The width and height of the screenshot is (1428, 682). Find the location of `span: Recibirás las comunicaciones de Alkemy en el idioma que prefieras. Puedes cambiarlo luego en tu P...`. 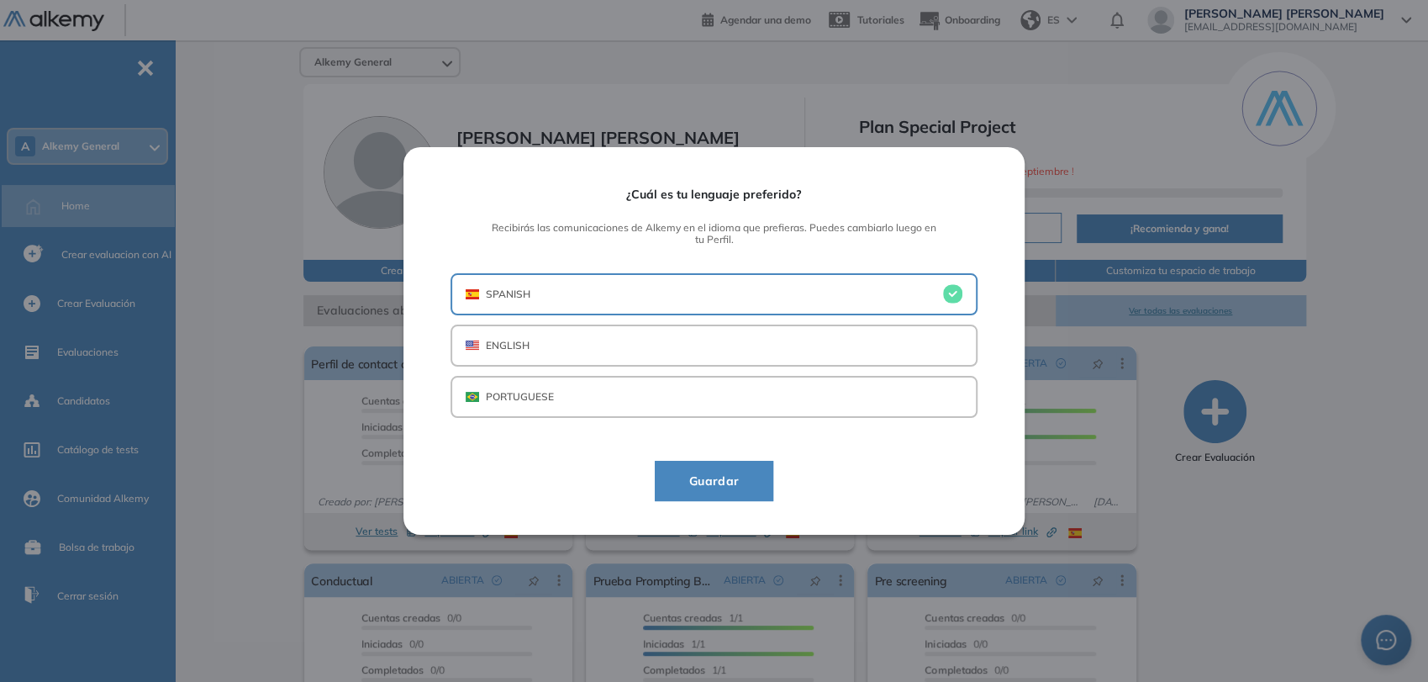

span: Recibirás las comunicaciones de Alkemy en el idioma que prefieras. Puedes cambiarlo luego en tu P... is located at coordinates (714, 234).